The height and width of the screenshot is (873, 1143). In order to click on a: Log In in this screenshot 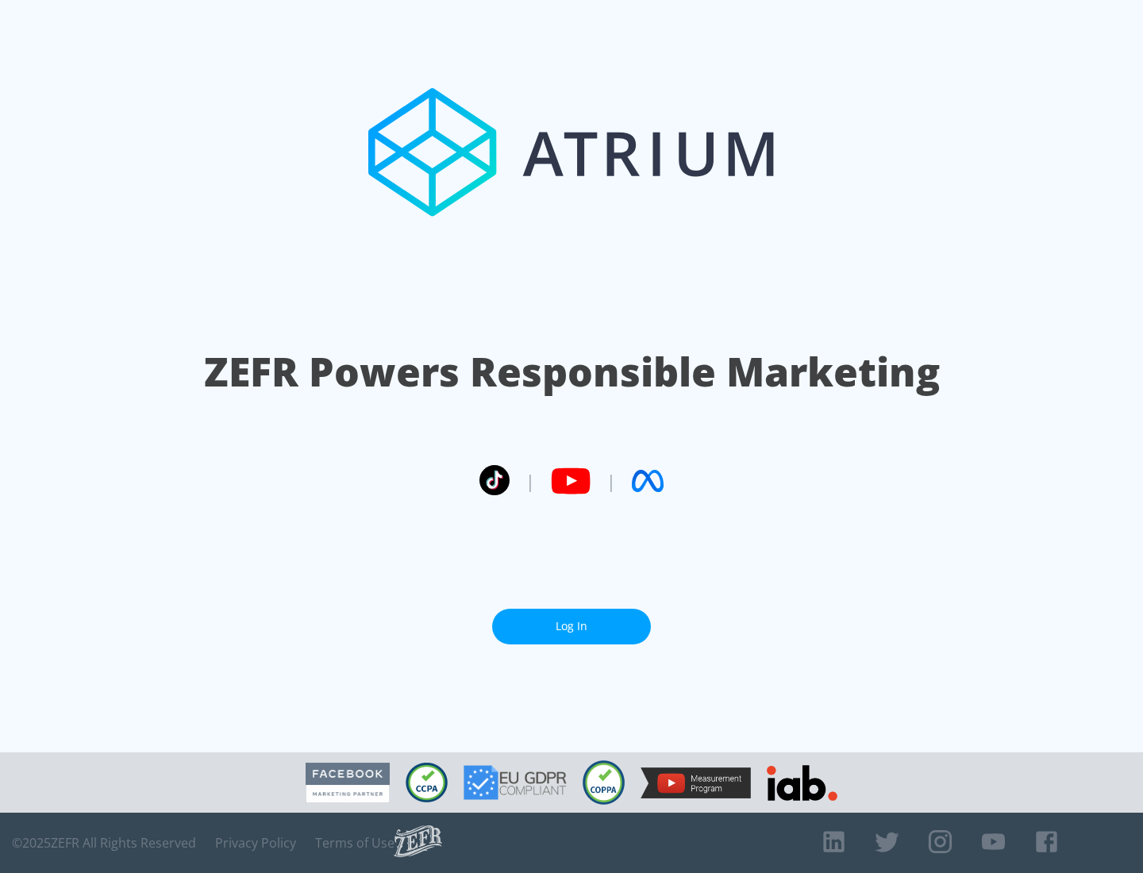, I will do `click(571, 626)`.